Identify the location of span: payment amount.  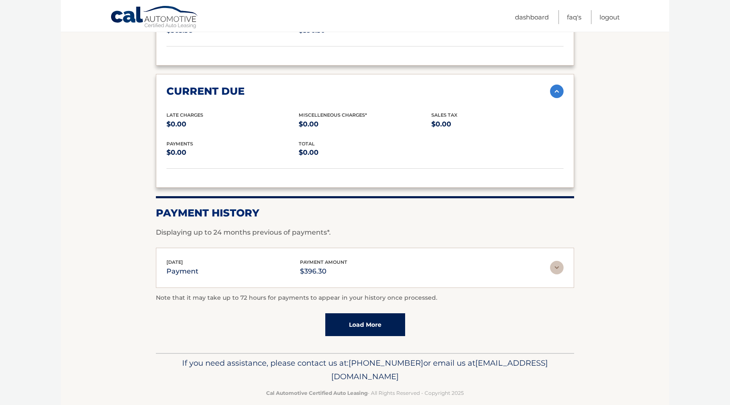
(324, 262).